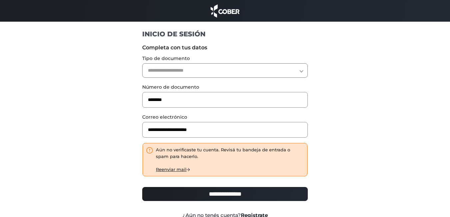  I want to click on label: Completa con tus datos, so click(225, 48).